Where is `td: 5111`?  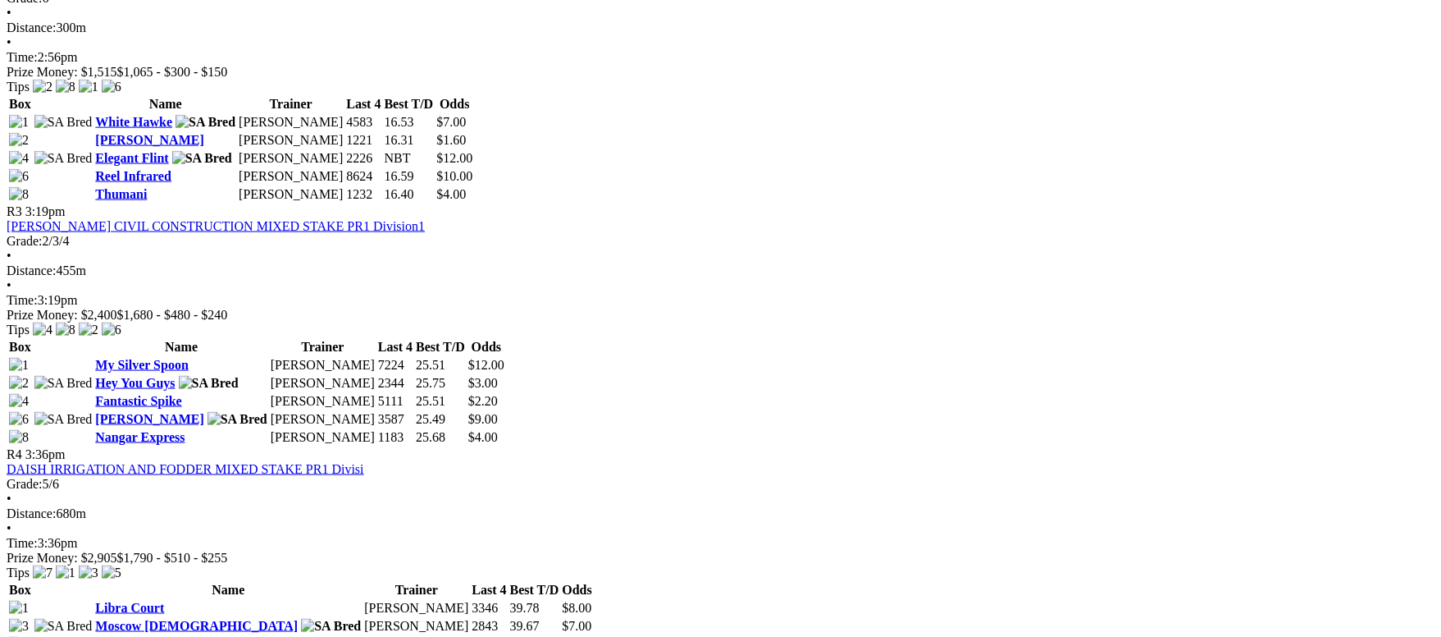 td: 5111 is located at coordinates (395, 401).